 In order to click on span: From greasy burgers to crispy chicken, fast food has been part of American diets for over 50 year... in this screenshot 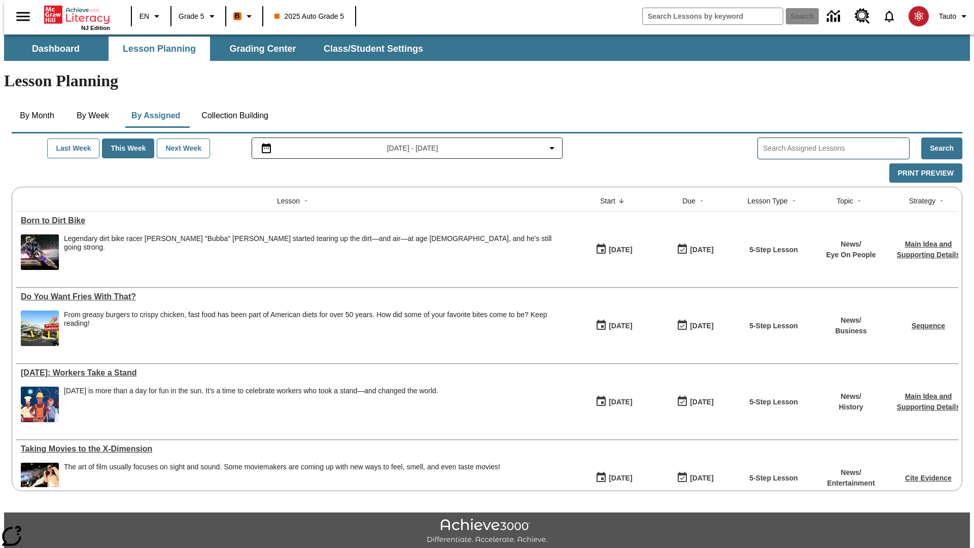, I will do `click(316, 328)`.